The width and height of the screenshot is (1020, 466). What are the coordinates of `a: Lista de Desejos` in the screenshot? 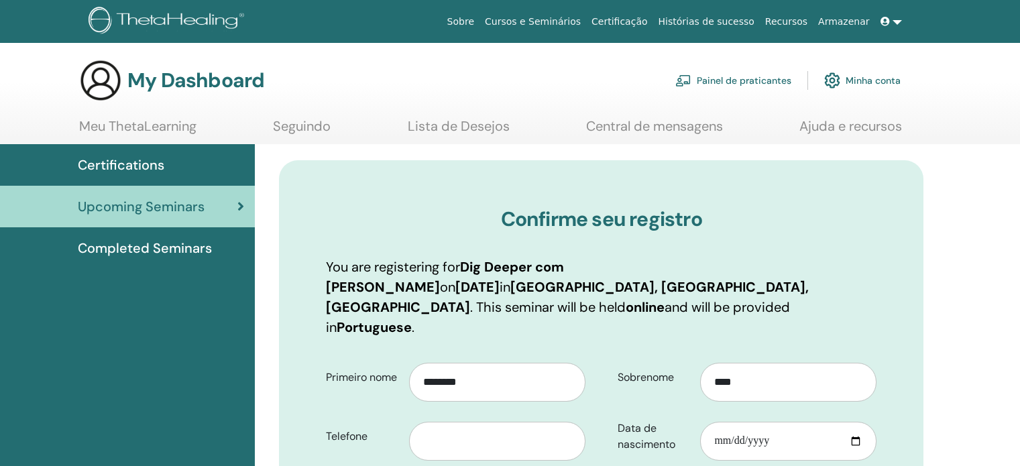 It's located at (459, 131).